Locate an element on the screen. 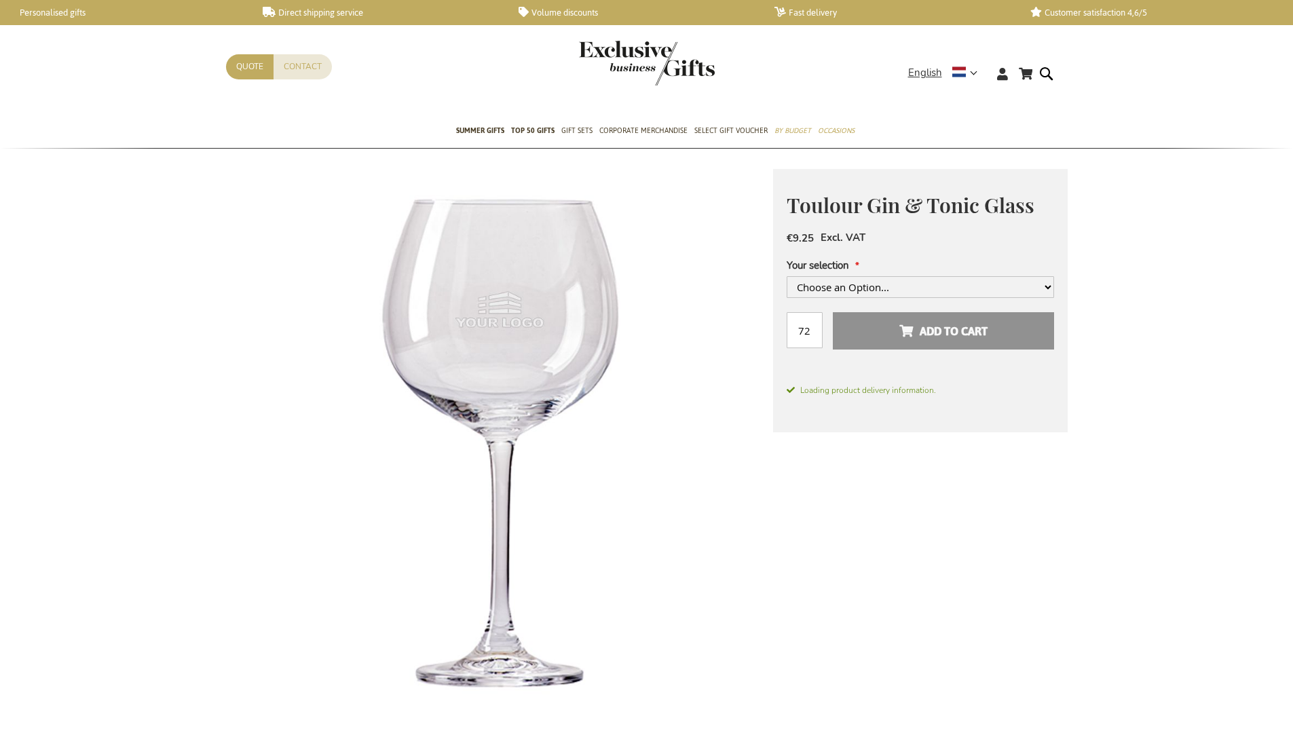  span: Your selection is located at coordinates (818, 265).